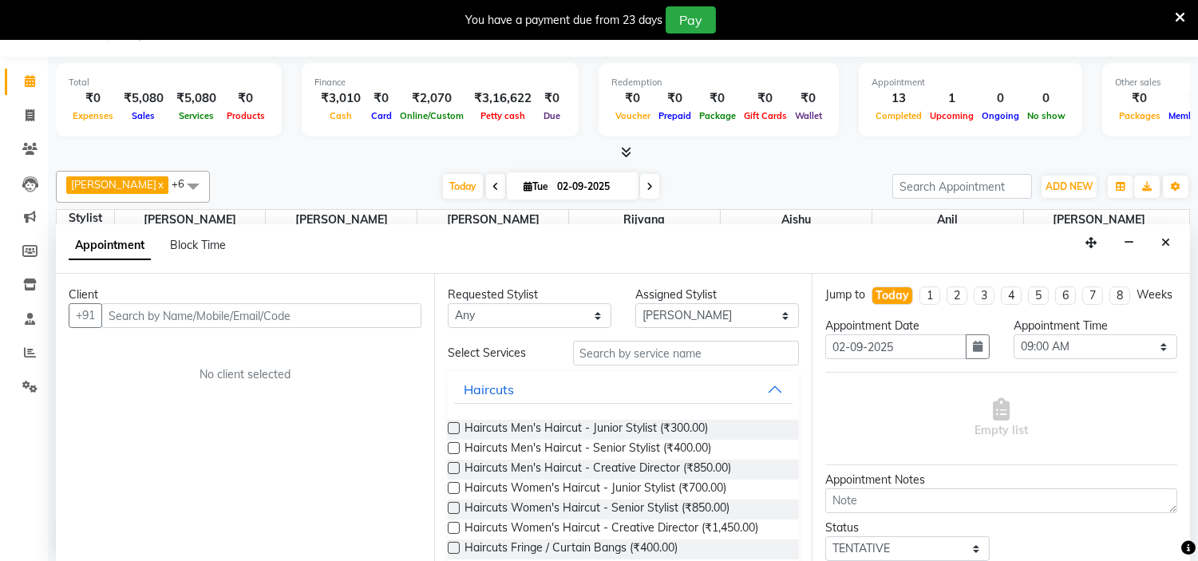 This screenshot has height=561, width=1198. Describe the element at coordinates (586, 429) in the screenshot. I see `span: Haircuts Men's Haircut - Junior Stylist (₹300.00)` at that location.